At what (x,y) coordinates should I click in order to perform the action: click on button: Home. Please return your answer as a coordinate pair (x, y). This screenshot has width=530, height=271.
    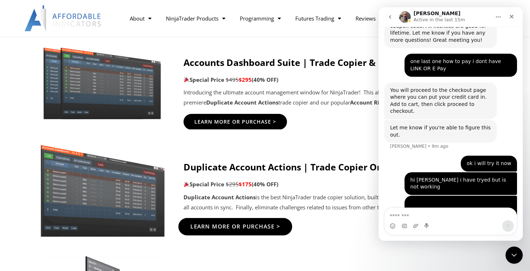
    Looking at the image, I should click on (120, 10).